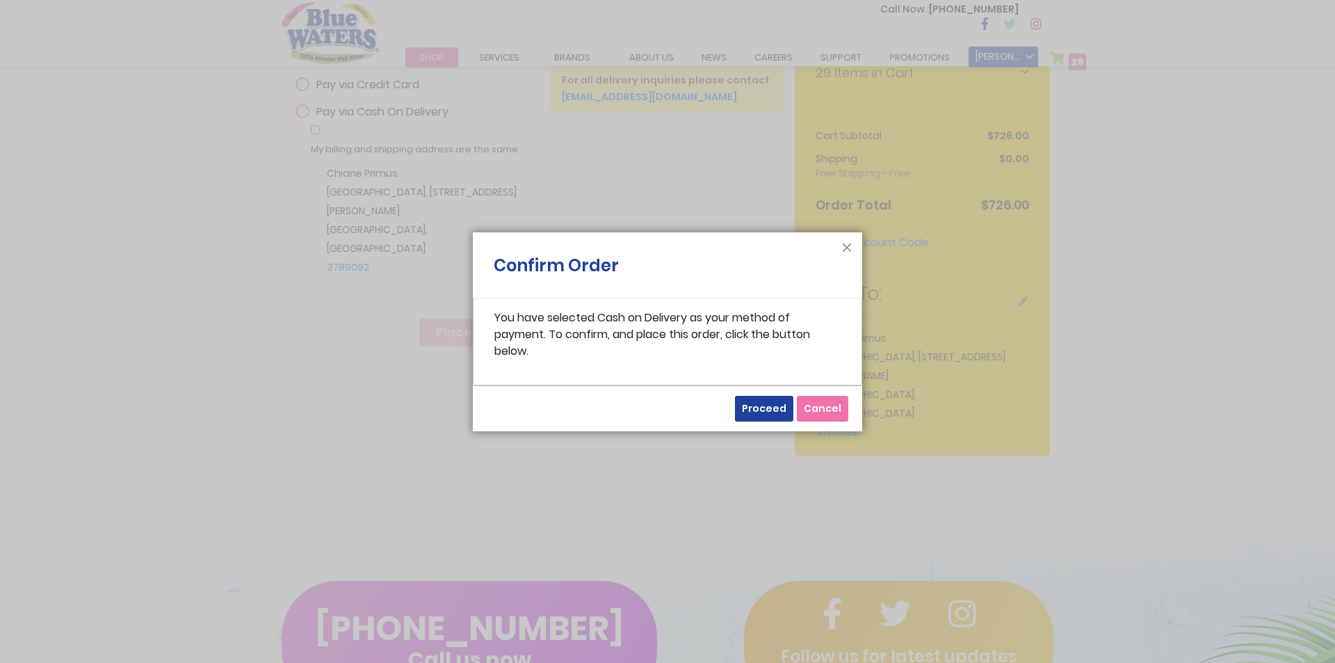 The image size is (1335, 663). I want to click on button: Proceed, so click(764, 408).